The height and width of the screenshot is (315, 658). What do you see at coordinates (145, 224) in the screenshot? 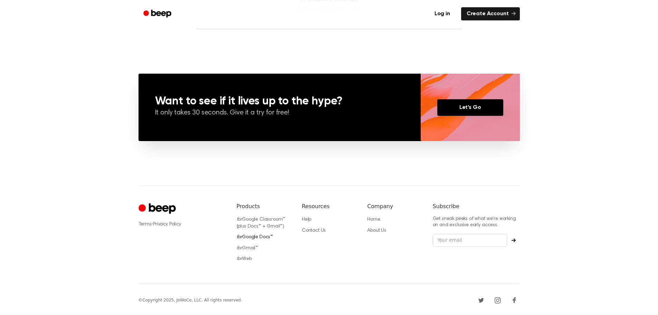
I see `a: Terms` at bounding box center [145, 224].